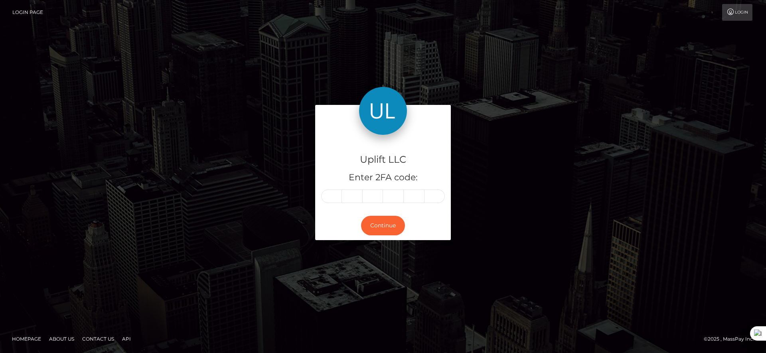 Image resolution: width=766 pixels, height=353 pixels. Describe the element at coordinates (383, 226) in the screenshot. I see `button: Continue` at that location.